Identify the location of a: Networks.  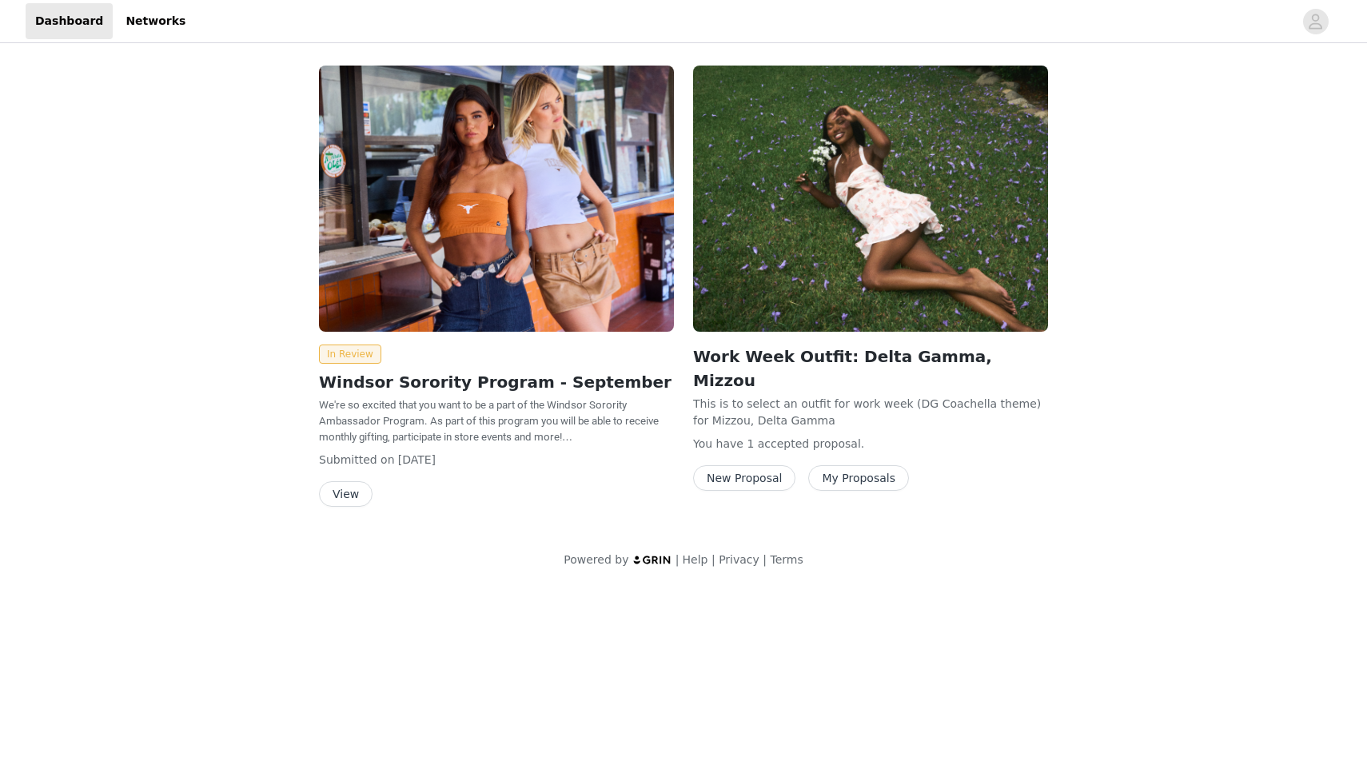
(155, 21).